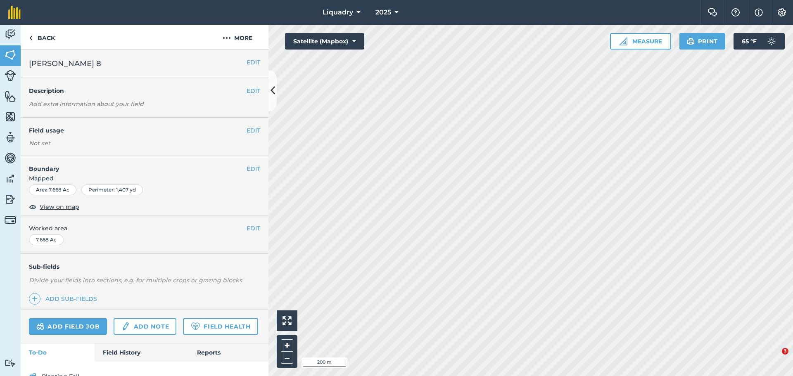 The height and width of the screenshot is (376, 793). Describe the element at coordinates (623, 41) in the screenshot. I see `img: Ruler icon` at that location.